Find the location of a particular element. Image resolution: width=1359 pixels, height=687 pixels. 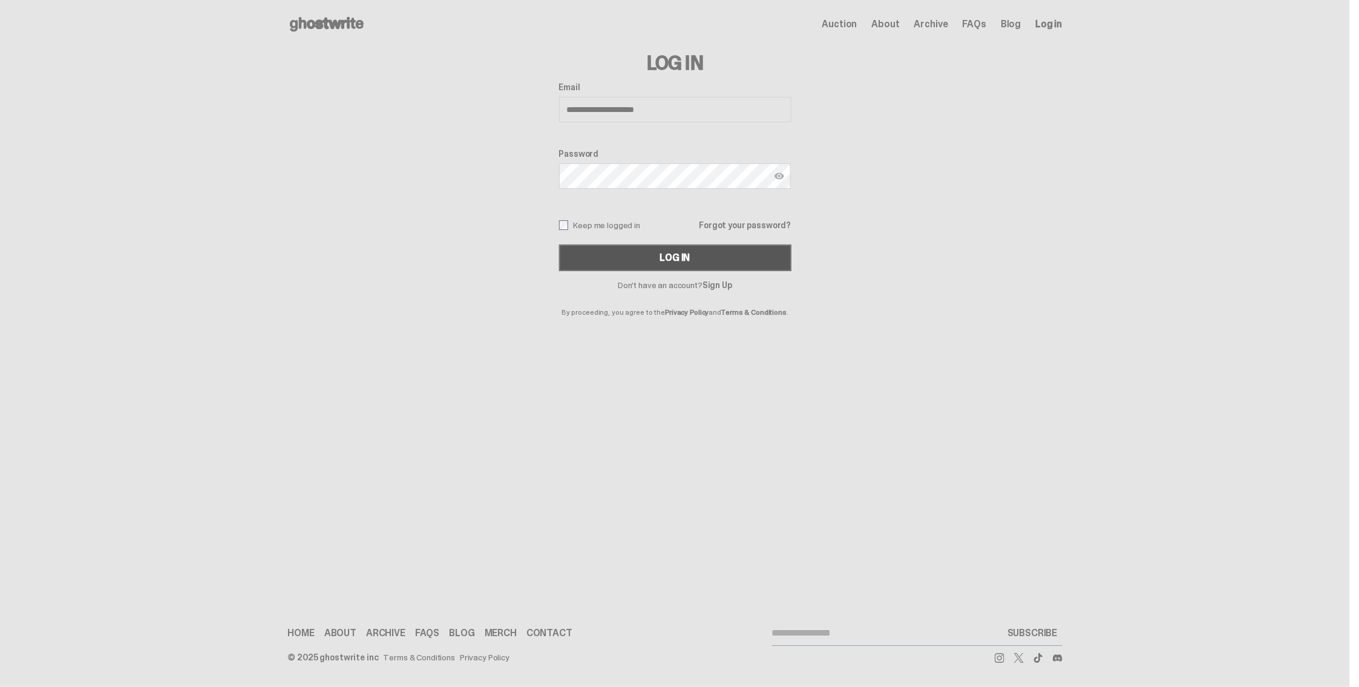

div: © 2025 ghostwrite inc is located at coordinates (333, 657).